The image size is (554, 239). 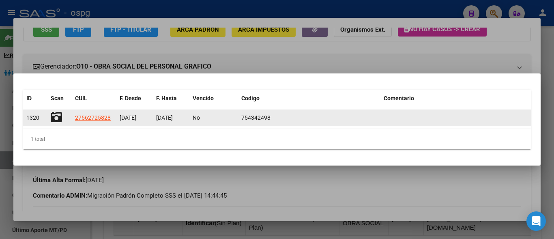 I want to click on span: F. Hasta, so click(x=166, y=98).